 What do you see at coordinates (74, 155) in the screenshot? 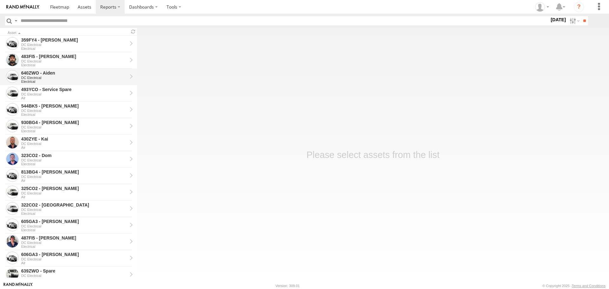
I see `div: 323CO2 - Dom - View Asset History` at bounding box center [74, 155].